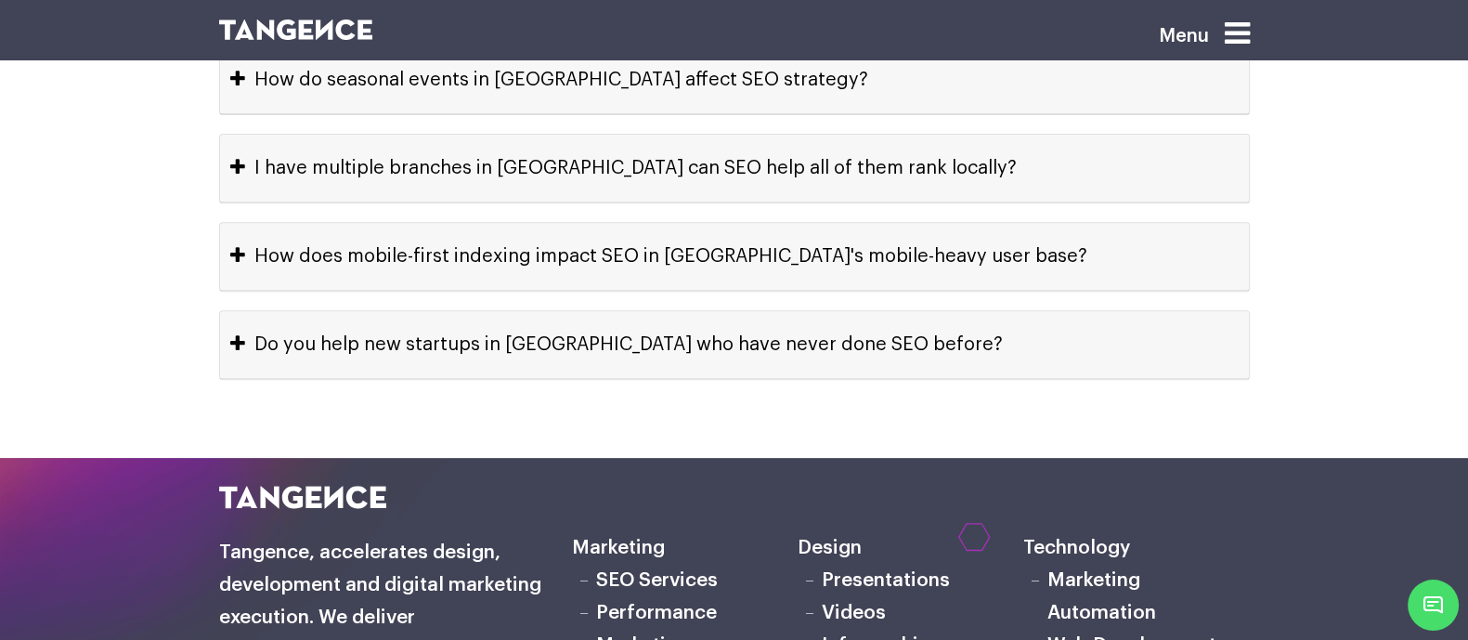 The width and height of the screenshot is (1468, 640). Describe the element at coordinates (684, 548) in the screenshot. I see `h6: Marketing` at that location.